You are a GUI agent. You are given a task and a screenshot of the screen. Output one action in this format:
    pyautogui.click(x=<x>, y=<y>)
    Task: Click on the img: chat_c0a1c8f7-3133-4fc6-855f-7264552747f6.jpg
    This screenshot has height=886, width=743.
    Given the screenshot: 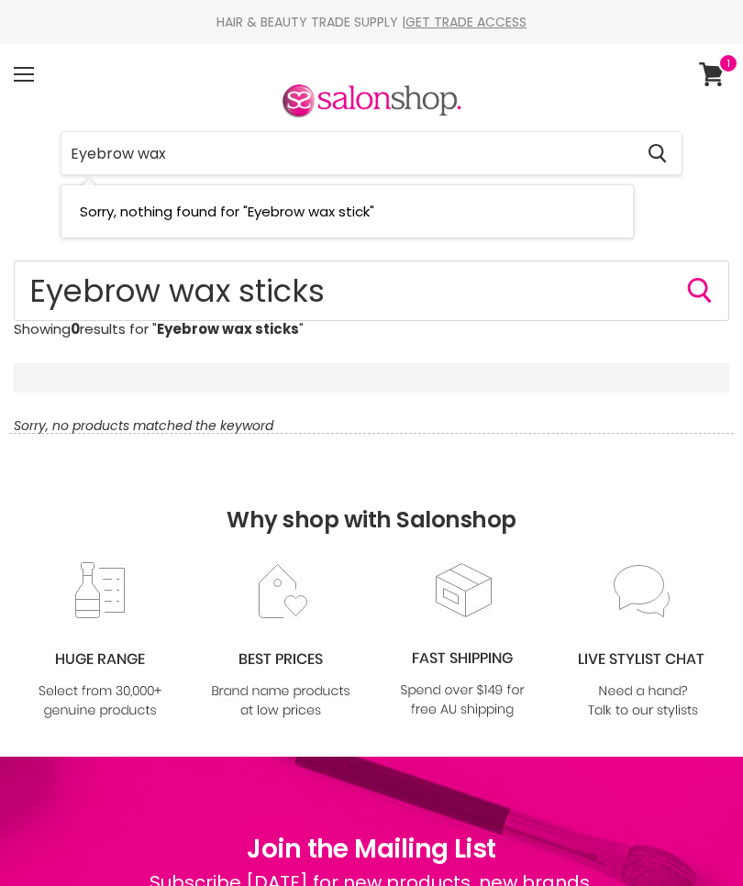 What is the action you would take?
    pyautogui.click(x=643, y=641)
    